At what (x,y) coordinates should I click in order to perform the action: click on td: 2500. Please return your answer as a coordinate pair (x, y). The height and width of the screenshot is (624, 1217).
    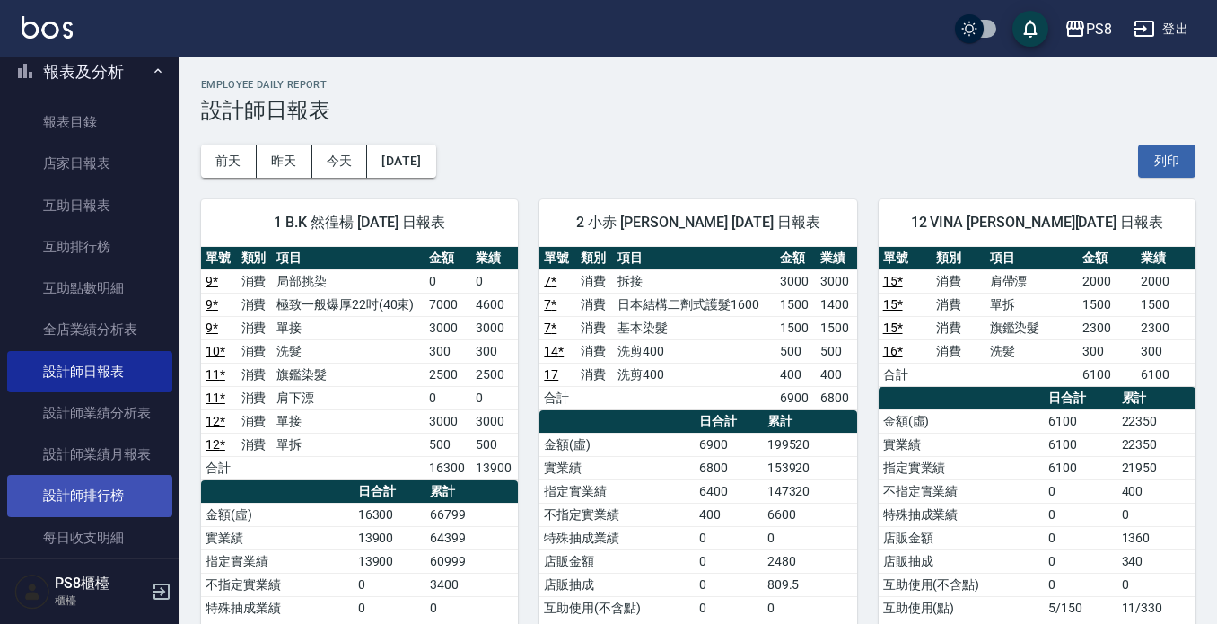
    Looking at the image, I should click on (494, 374).